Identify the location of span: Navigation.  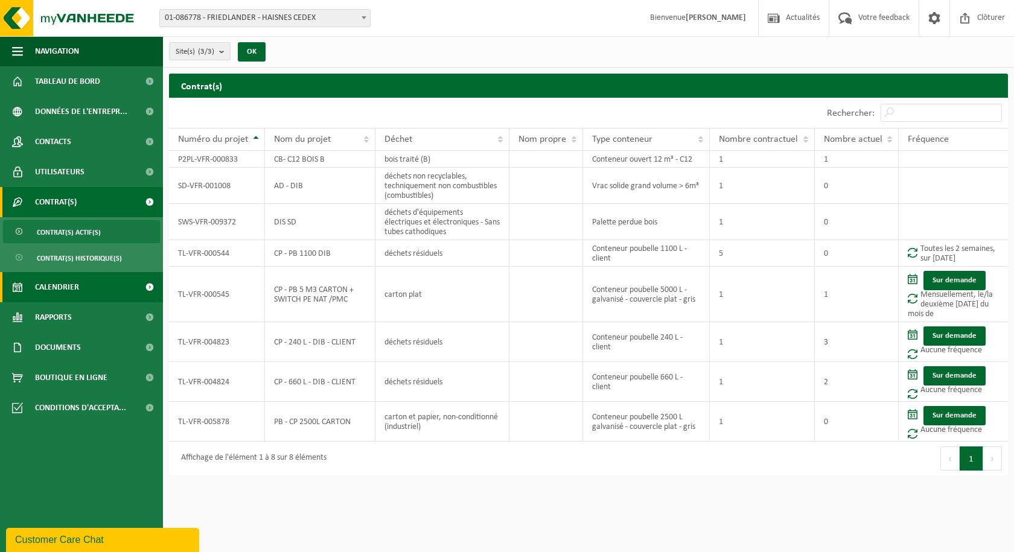
(57, 51).